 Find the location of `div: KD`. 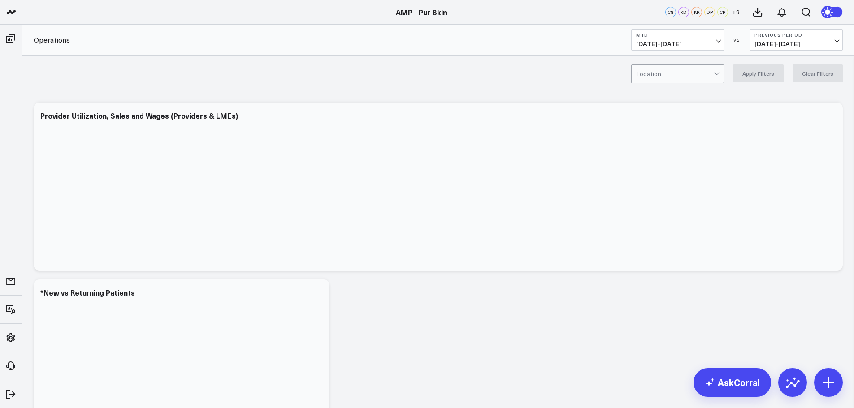

div: KD is located at coordinates (684, 12).